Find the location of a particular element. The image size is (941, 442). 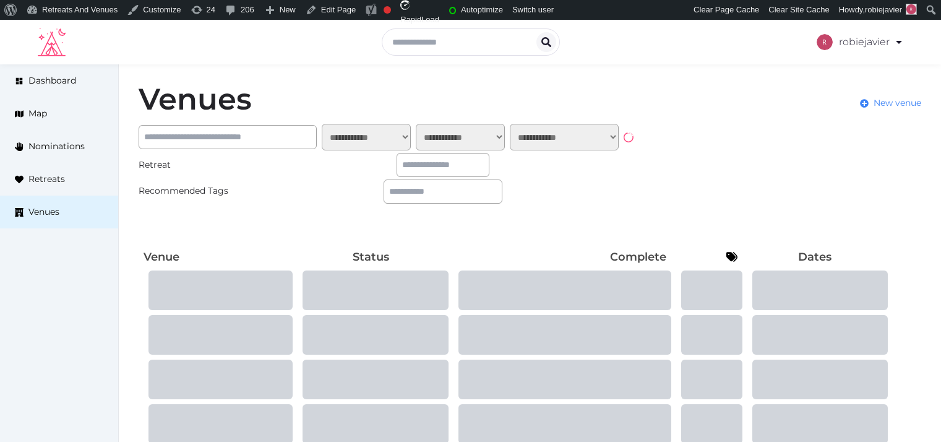

span: Clear Site Cache is located at coordinates (799, 9).